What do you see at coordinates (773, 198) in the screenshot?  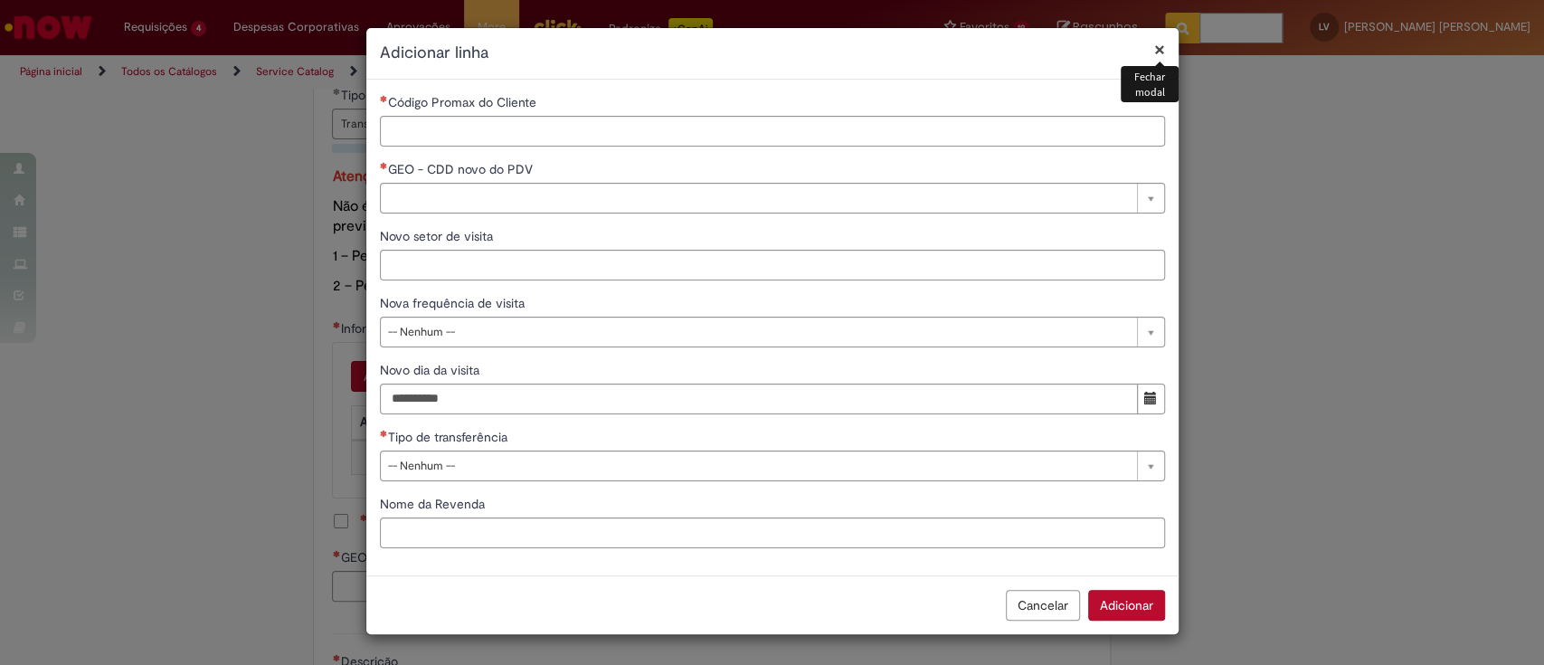 I see `a: Limpar campo GEO - CDD novo do PDV` at bounding box center [773, 198].